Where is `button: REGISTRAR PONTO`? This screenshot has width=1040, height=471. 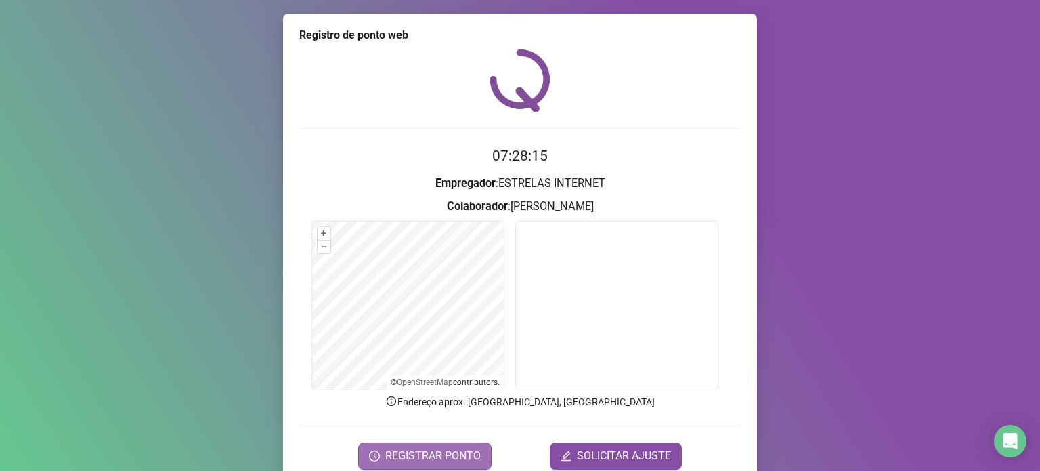
button: REGISTRAR PONTO is located at coordinates (425, 456).